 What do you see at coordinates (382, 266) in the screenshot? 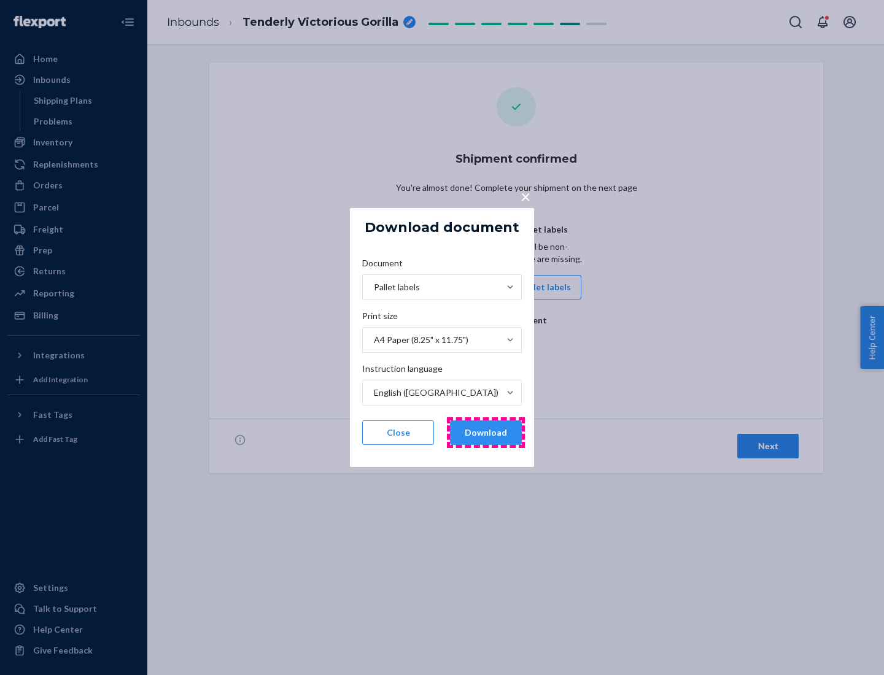
I see `span: Document` at bounding box center [382, 266].